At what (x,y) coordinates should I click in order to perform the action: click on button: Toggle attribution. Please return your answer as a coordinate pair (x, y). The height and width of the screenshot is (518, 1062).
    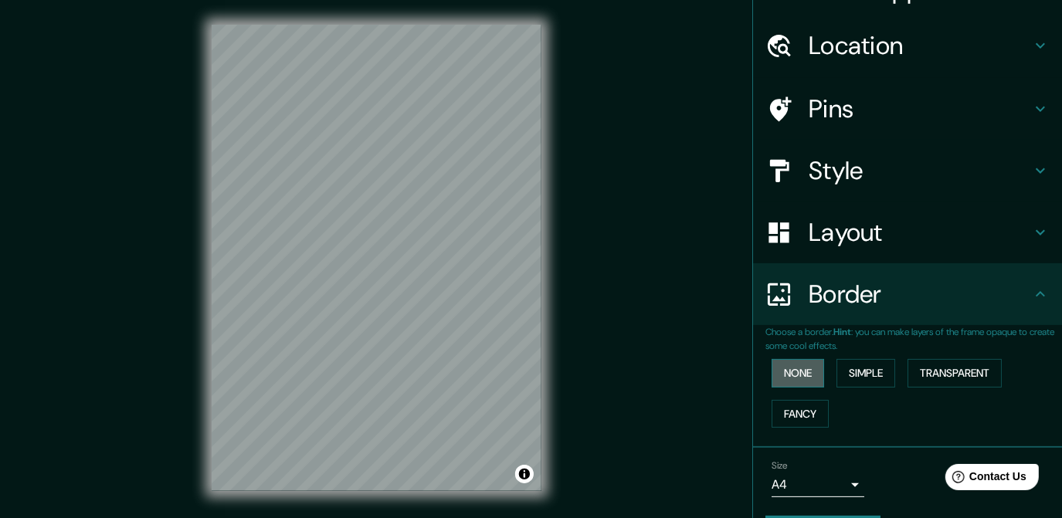
    Looking at the image, I should click on (524, 474).